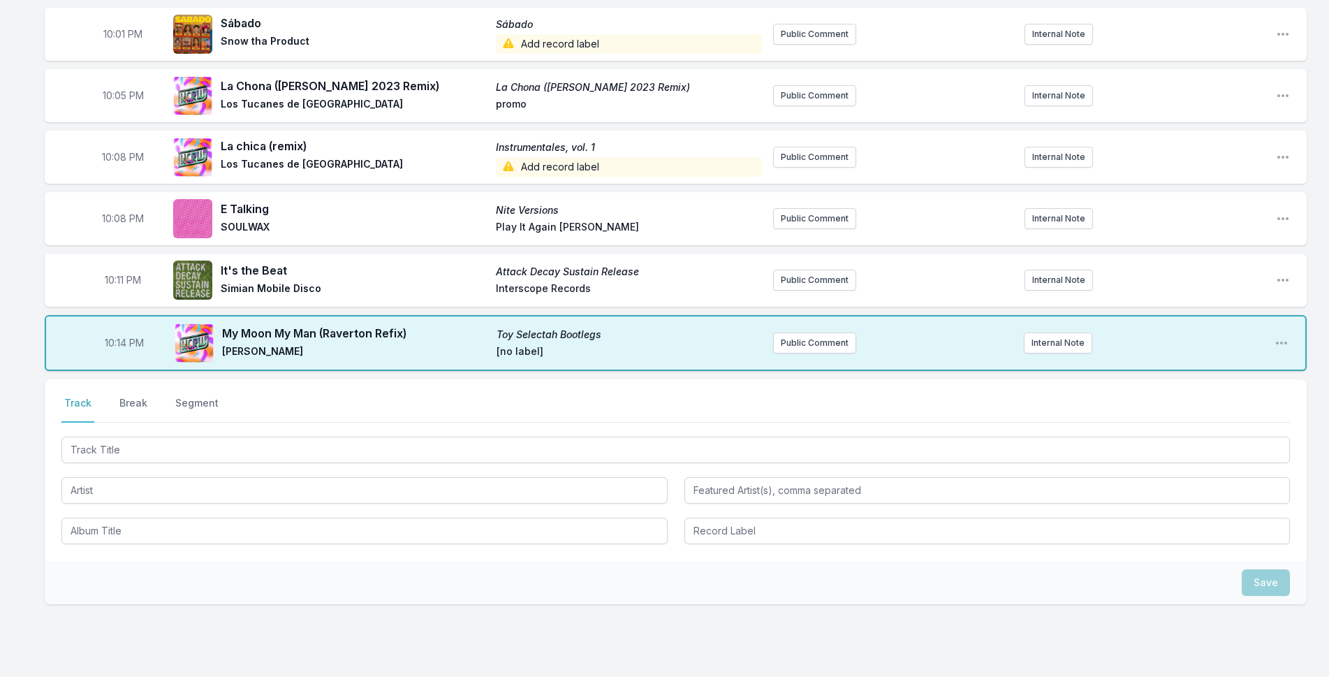  What do you see at coordinates (78, 409) in the screenshot?
I see `button: Track` at bounding box center [78, 409].